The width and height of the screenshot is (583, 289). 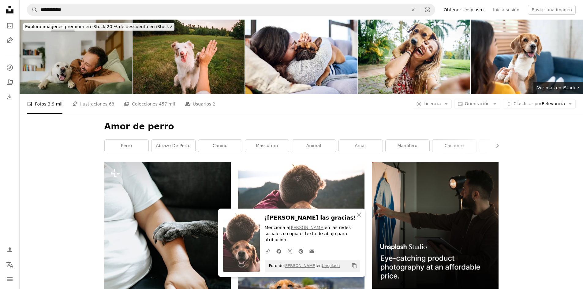 What do you see at coordinates (428, 10) in the screenshot?
I see `button: Búsqueda visual` at bounding box center [428, 10].